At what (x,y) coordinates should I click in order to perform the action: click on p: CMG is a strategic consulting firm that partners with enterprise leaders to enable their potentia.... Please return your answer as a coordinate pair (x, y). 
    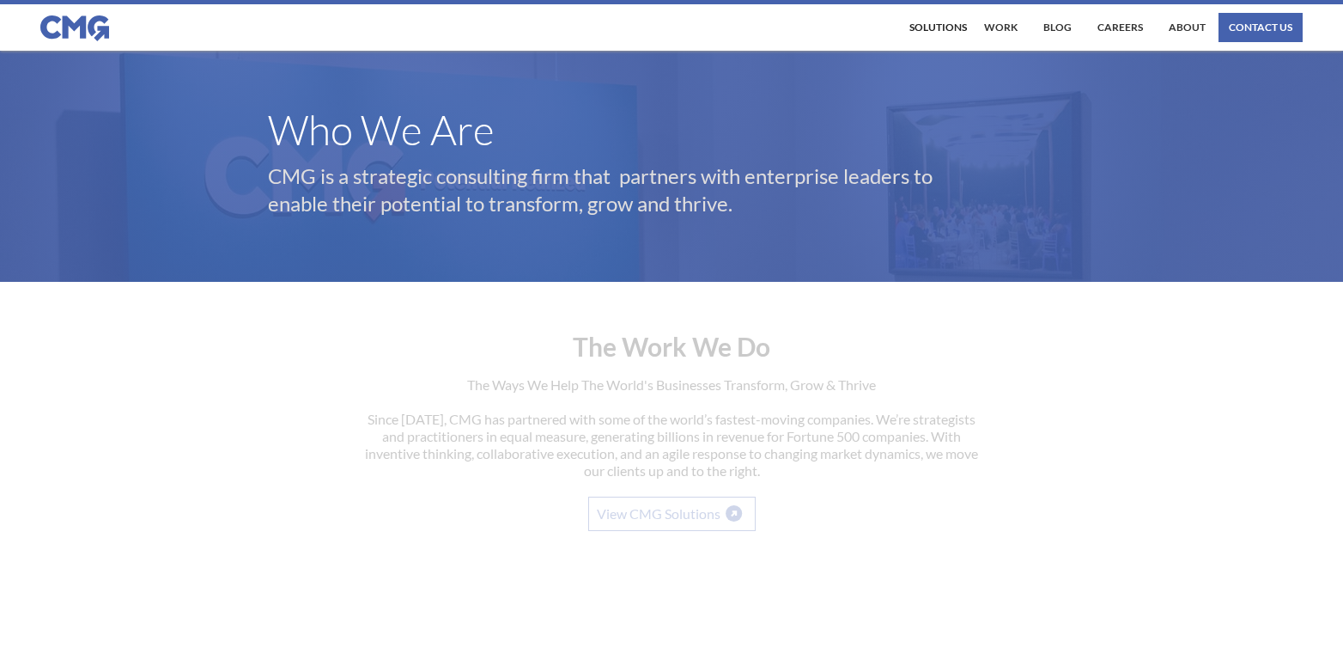
    Looking at the image, I should click on (629, 190).